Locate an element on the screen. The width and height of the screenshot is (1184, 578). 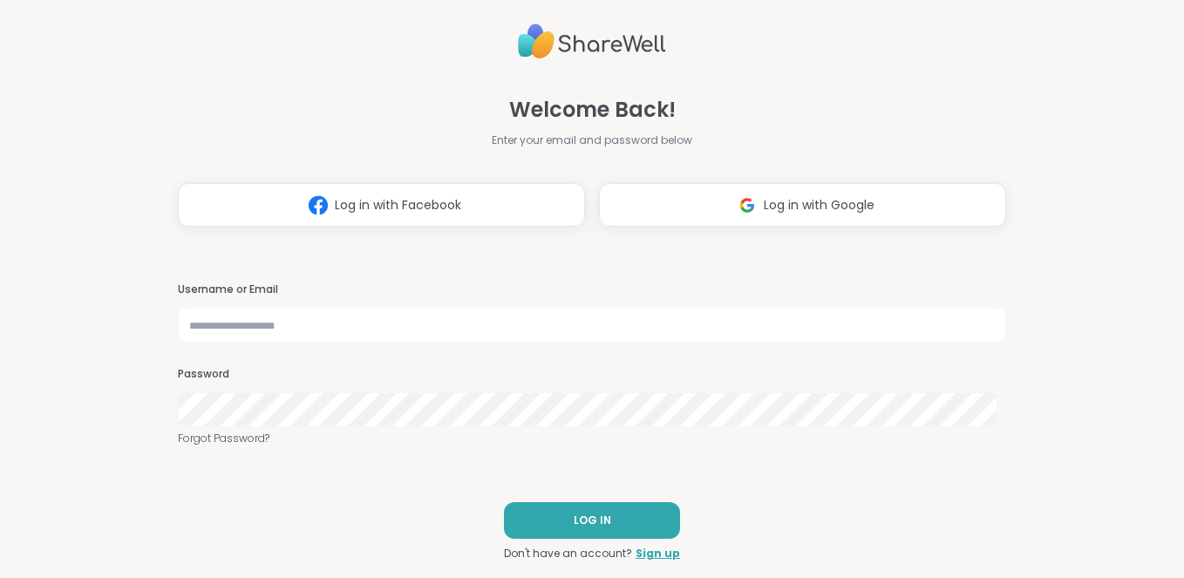
a: Sign up is located at coordinates (657, 554).